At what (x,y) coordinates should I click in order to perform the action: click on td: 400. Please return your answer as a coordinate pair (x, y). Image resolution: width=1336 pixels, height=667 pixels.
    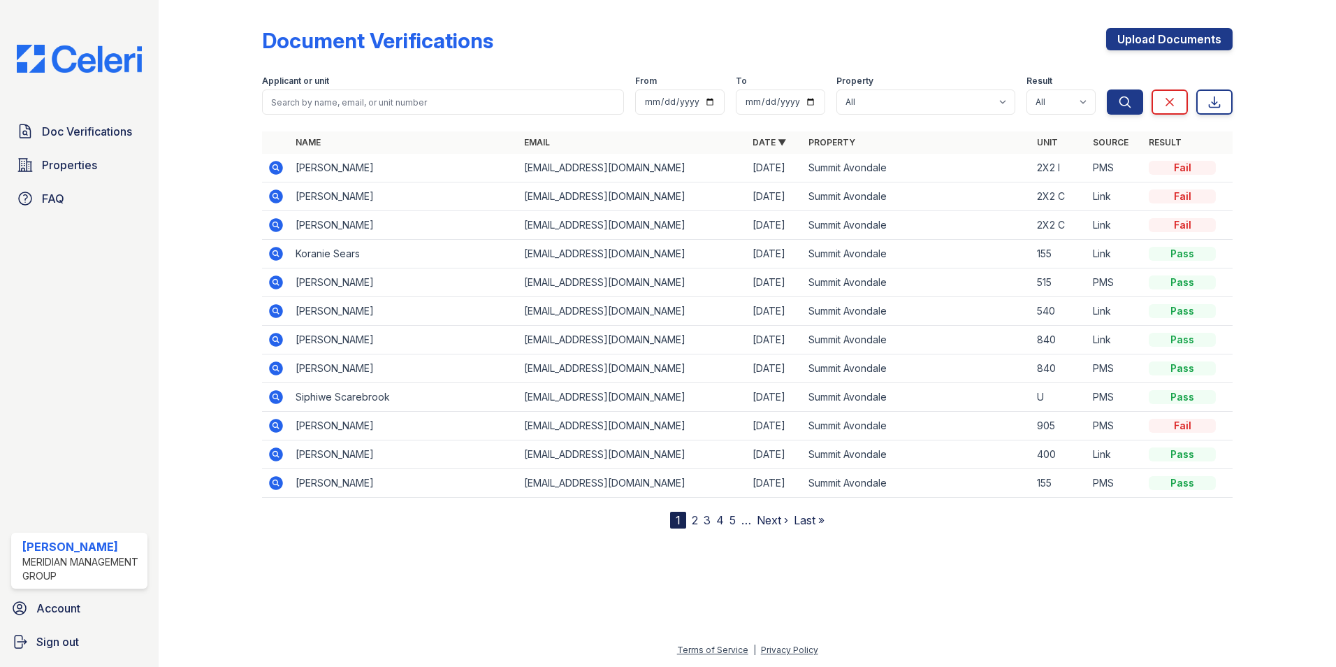
    Looking at the image, I should click on (1059, 454).